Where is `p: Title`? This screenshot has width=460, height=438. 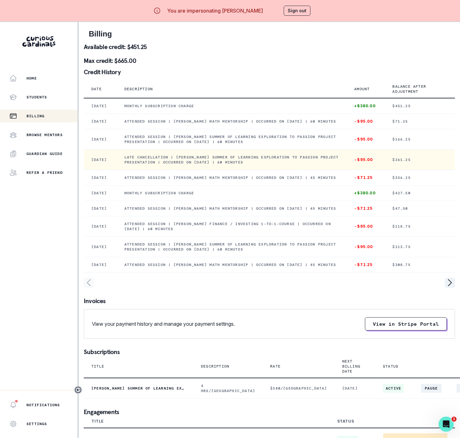 p: Title is located at coordinates (98, 367).